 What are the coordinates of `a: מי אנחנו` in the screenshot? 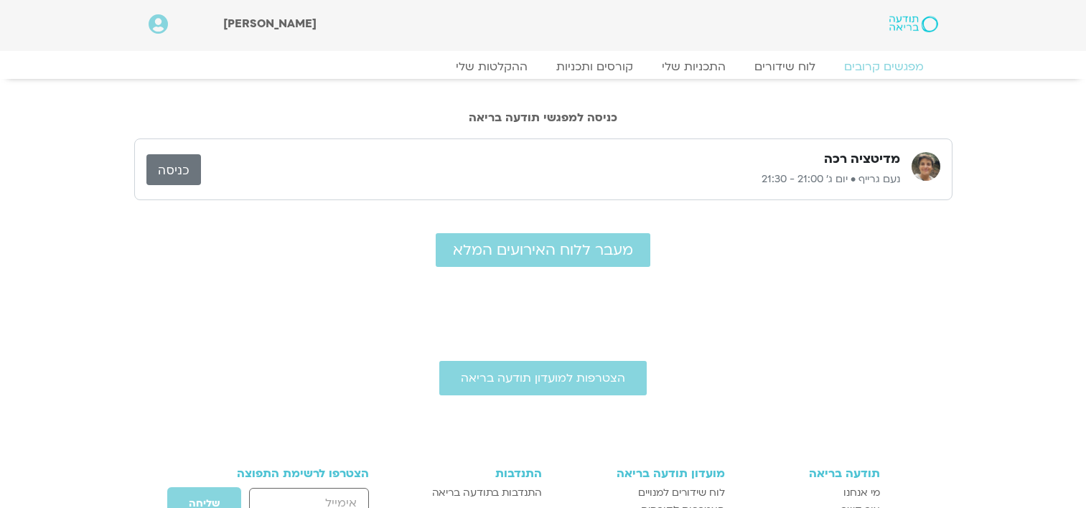 It's located at (809, 493).